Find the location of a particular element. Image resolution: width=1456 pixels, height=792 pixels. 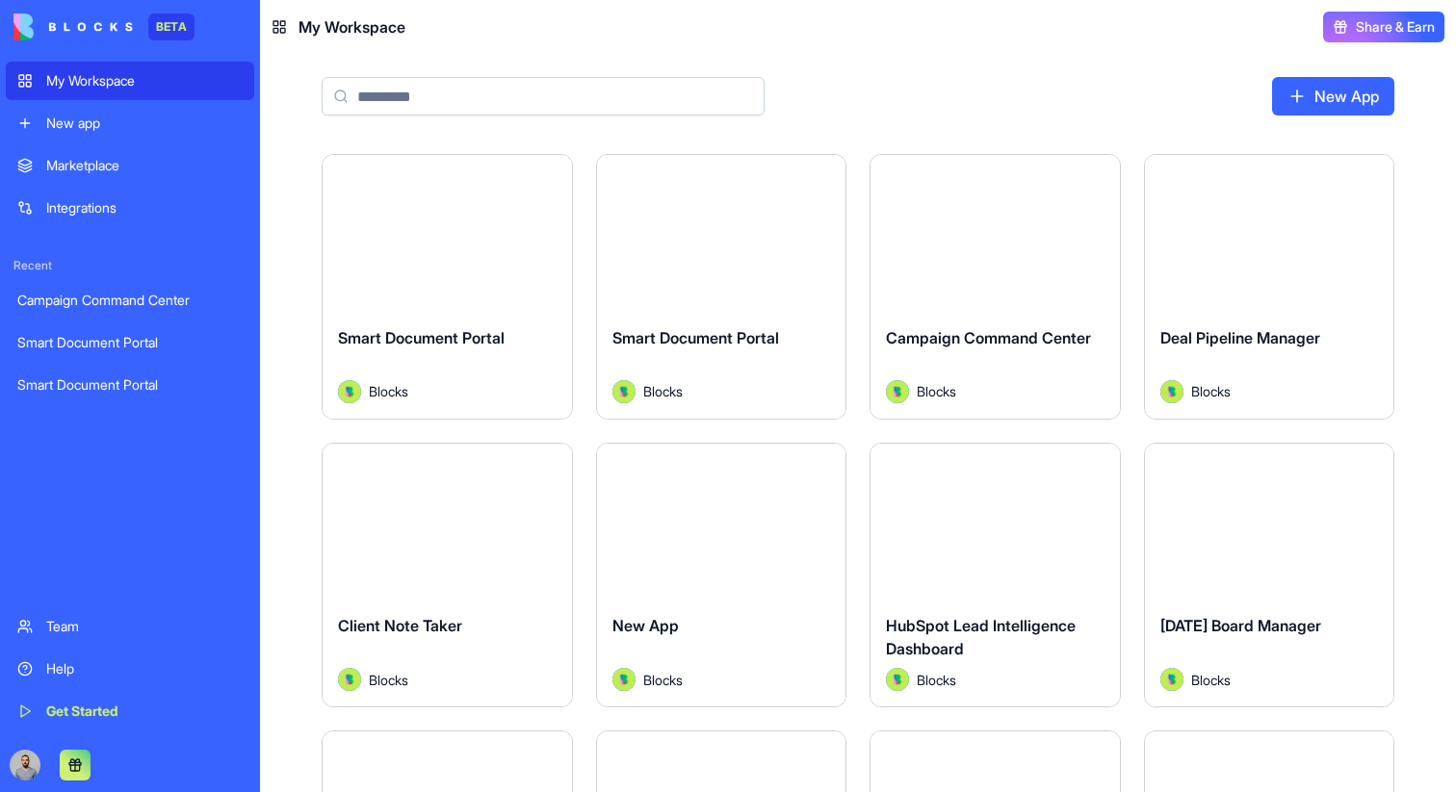

img: logo is located at coordinates (73, 27).